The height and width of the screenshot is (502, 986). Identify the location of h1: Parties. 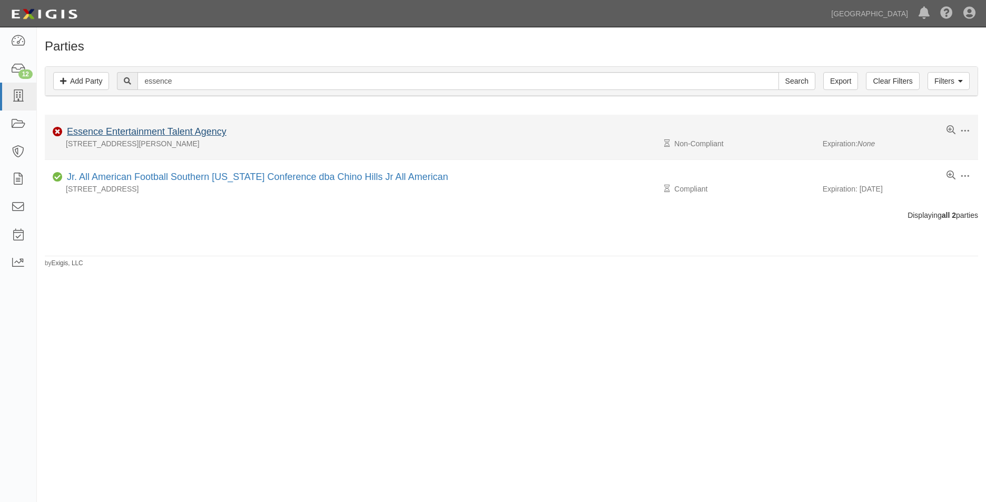
(511, 46).